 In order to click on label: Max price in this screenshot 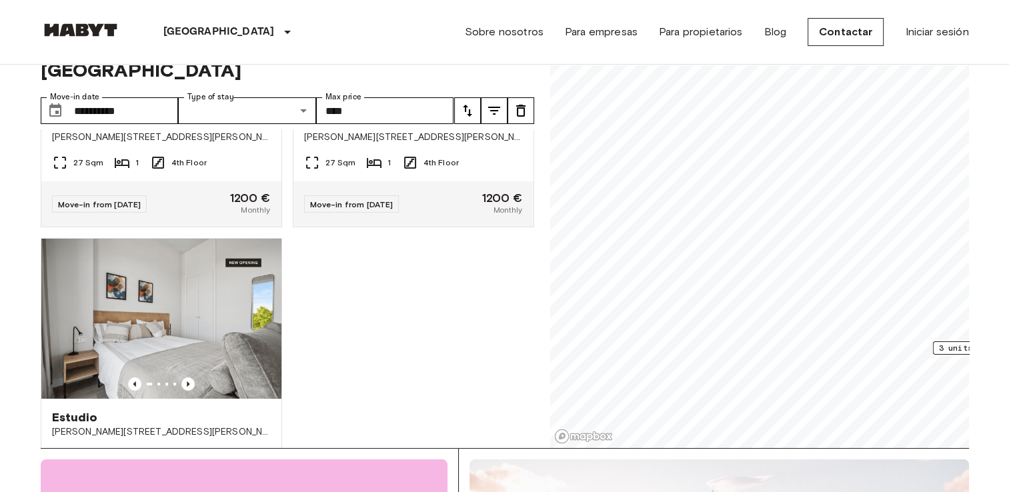, I will do `click(343, 97)`.